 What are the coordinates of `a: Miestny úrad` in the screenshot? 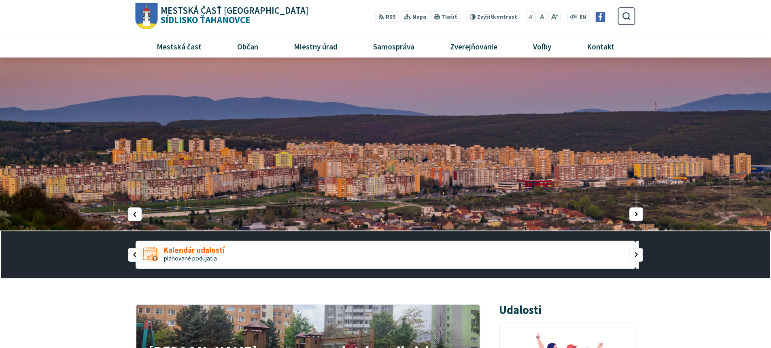 It's located at (315, 46).